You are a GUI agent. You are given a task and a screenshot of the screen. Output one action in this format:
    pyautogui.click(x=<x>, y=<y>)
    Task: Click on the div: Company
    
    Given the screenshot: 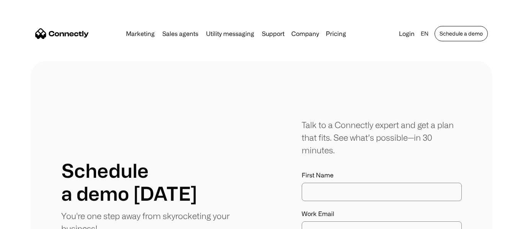 What is the action you would take?
    pyautogui.click(x=305, y=34)
    